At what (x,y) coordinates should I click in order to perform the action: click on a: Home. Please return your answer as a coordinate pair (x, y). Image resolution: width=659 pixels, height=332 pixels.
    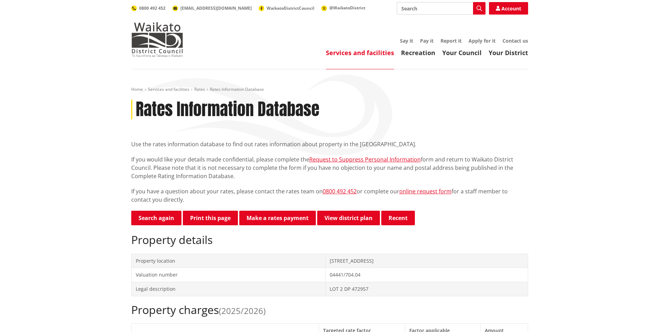
    Looking at the image, I should click on (137, 89).